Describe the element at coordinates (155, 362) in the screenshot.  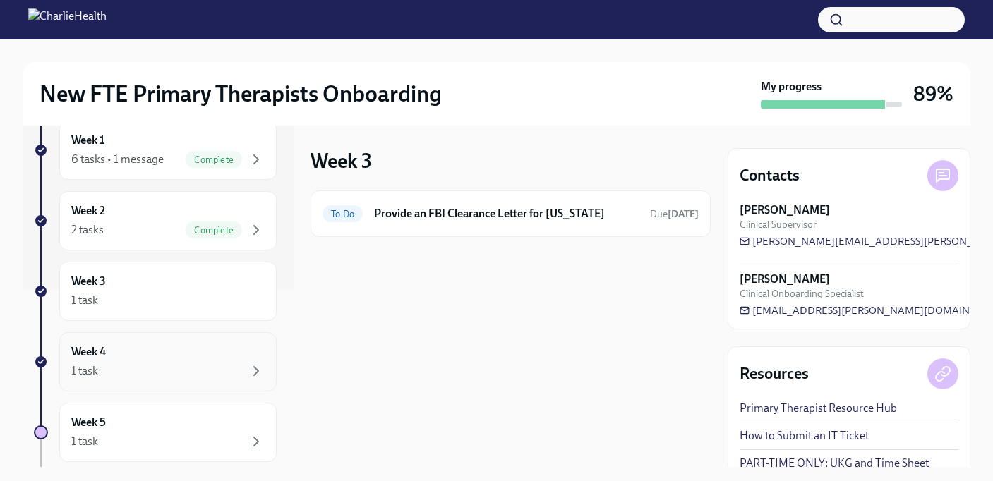
I see `a: Week 41 task` at that location.